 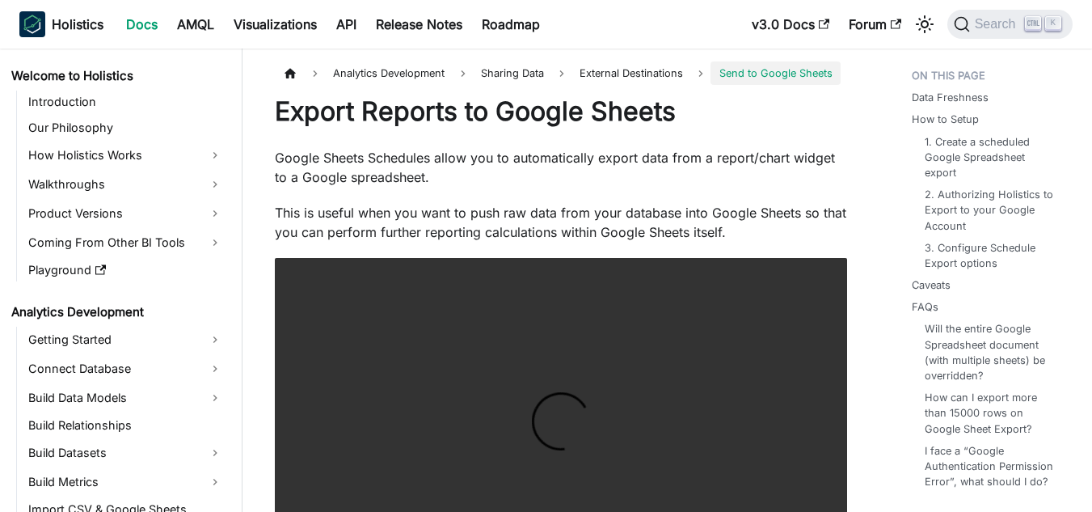 What do you see at coordinates (196, 24) in the screenshot?
I see `a: AMQL` at bounding box center [196, 24].